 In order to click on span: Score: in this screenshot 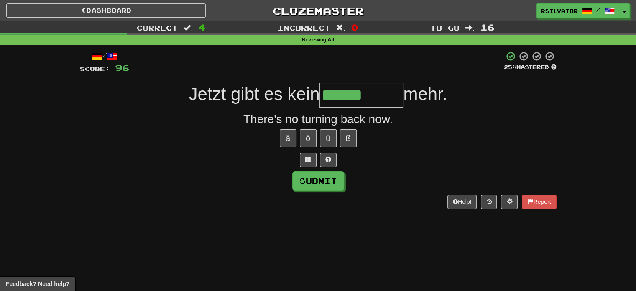, I will do `click(95, 69)`.